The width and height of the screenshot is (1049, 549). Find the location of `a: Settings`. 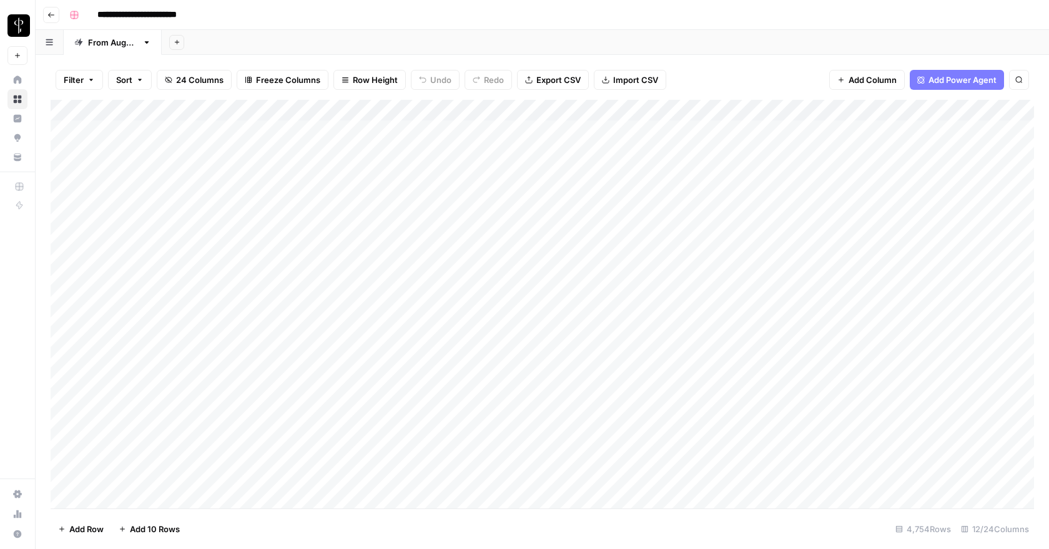

a: Settings is located at coordinates (17, 494).